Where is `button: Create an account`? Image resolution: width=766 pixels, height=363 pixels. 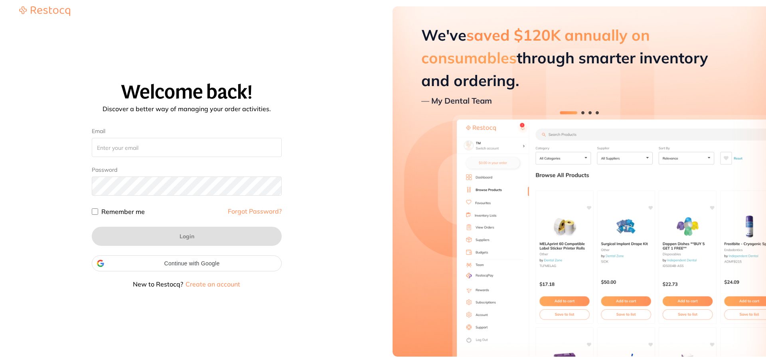
button: Create an account is located at coordinates (213, 284).